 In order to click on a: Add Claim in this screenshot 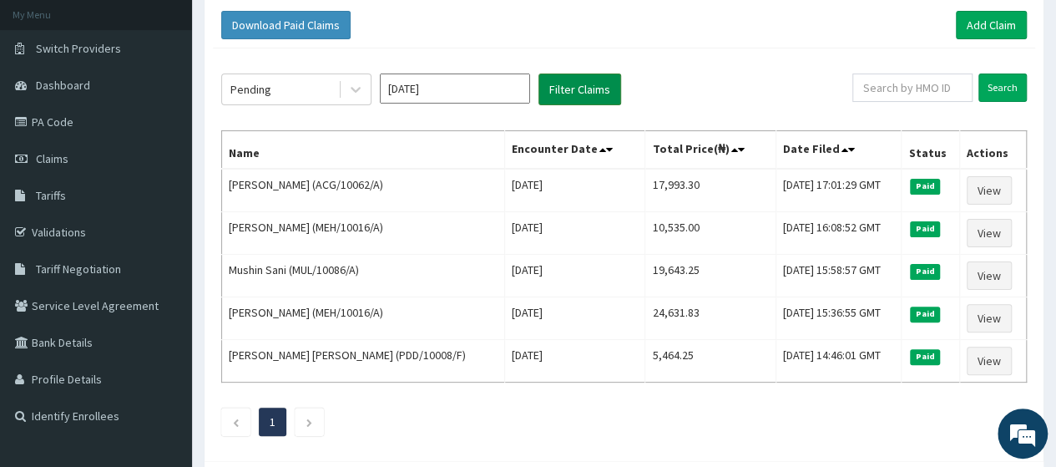, I will do `click(991, 25)`.